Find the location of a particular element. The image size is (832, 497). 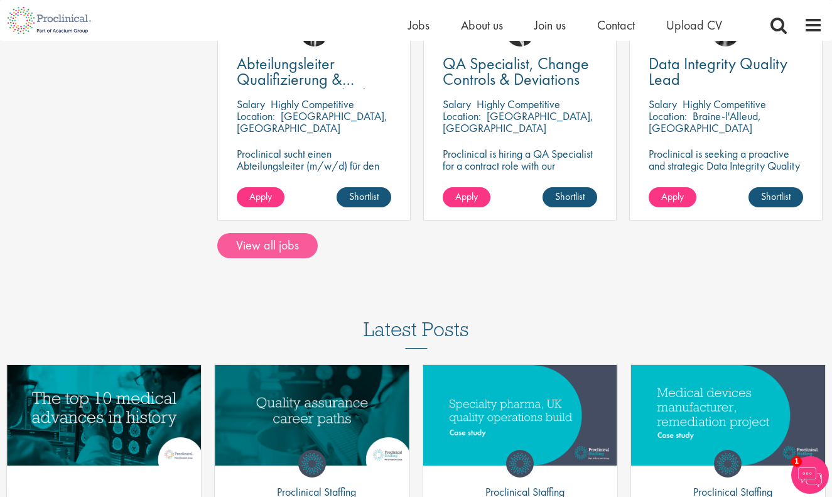

a: Abteilungsleiter Qualifizierung & Kalibrierung (m/w/d) is located at coordinates (314, 72).